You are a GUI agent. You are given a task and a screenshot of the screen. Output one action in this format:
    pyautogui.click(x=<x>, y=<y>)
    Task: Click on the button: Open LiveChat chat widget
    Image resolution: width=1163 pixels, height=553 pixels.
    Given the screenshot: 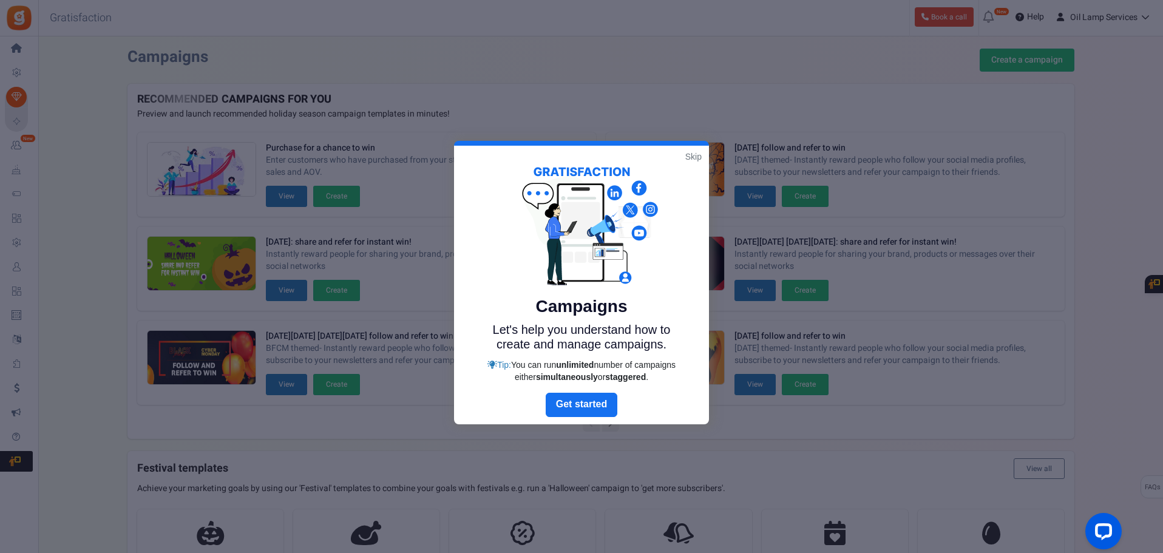 What is the action you would take?
    pyautogui.click(x=28, y=23)
    